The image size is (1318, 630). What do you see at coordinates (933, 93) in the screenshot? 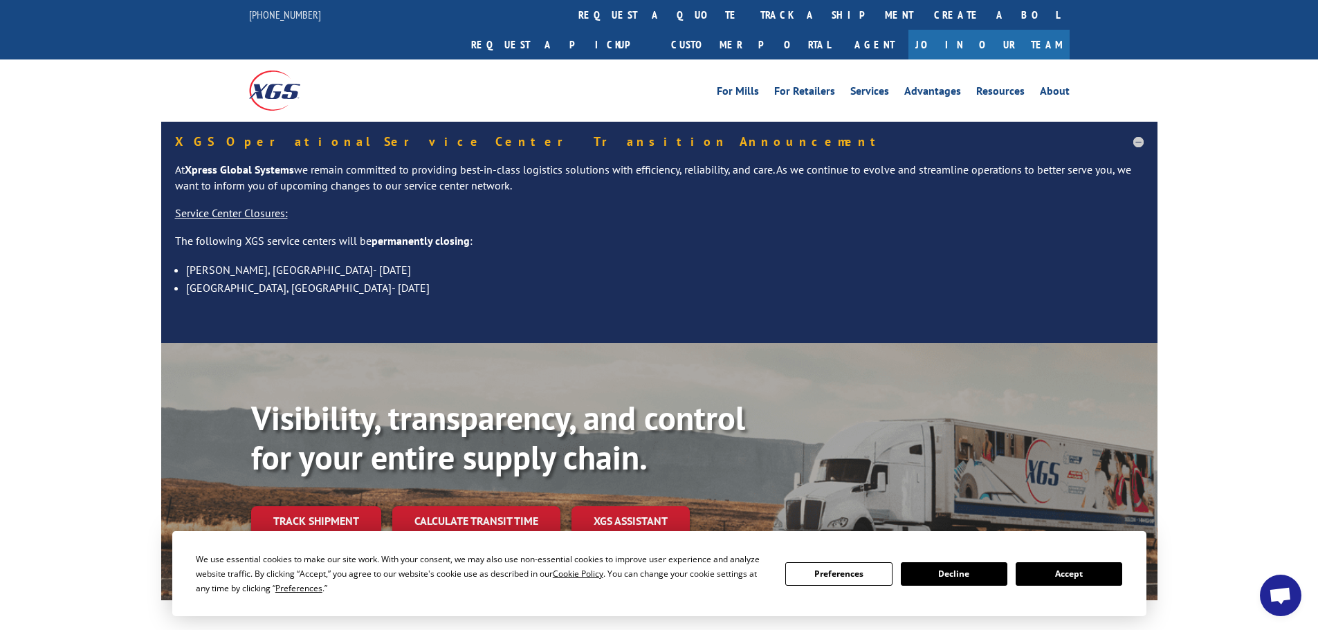
I see `a: Advantages` at bounding box center [933, 93].